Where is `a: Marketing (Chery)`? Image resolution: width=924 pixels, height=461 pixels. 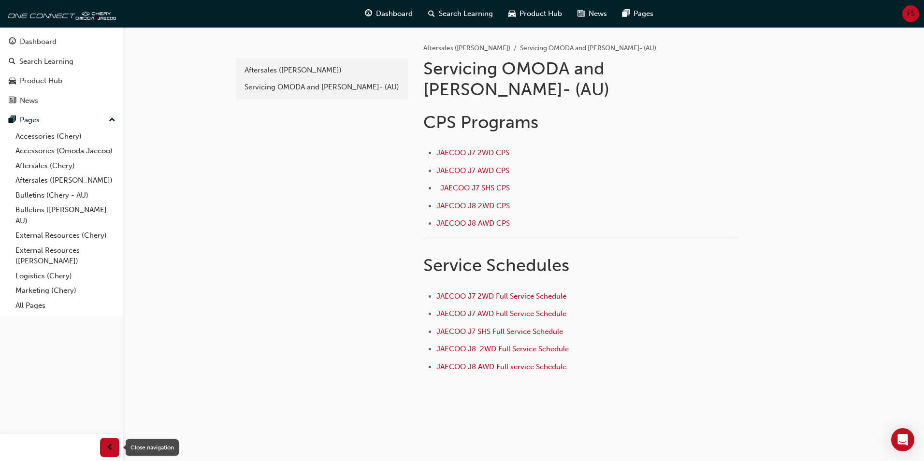 a: Marketing (Chery) is located at coordinates (65, 291).